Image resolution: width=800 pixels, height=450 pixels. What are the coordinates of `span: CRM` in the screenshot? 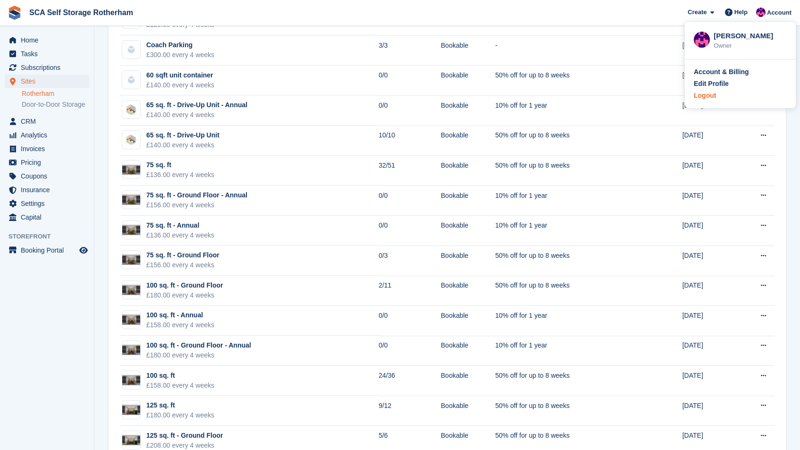 It's located at (49, 121).